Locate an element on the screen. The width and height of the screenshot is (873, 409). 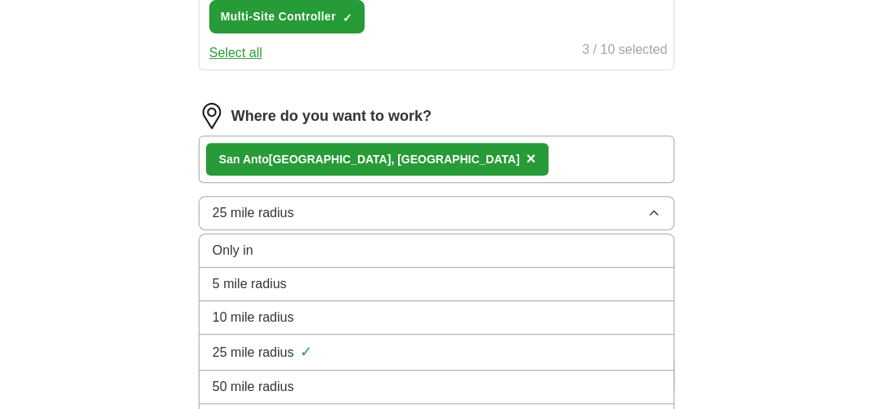
img: location.png is located at coordinates (212, 116).